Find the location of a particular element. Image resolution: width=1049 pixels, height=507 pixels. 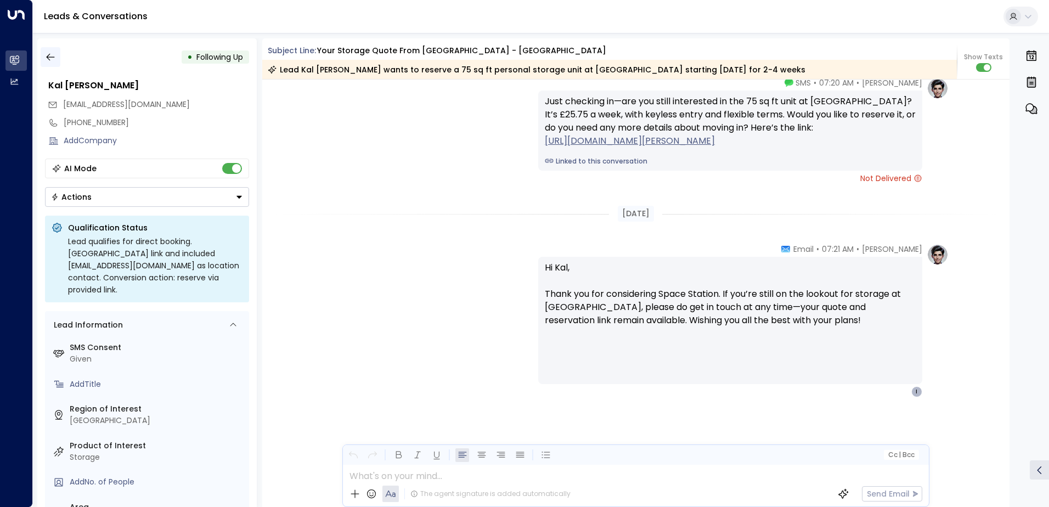

span: Email is located at coordinates (803, 249).